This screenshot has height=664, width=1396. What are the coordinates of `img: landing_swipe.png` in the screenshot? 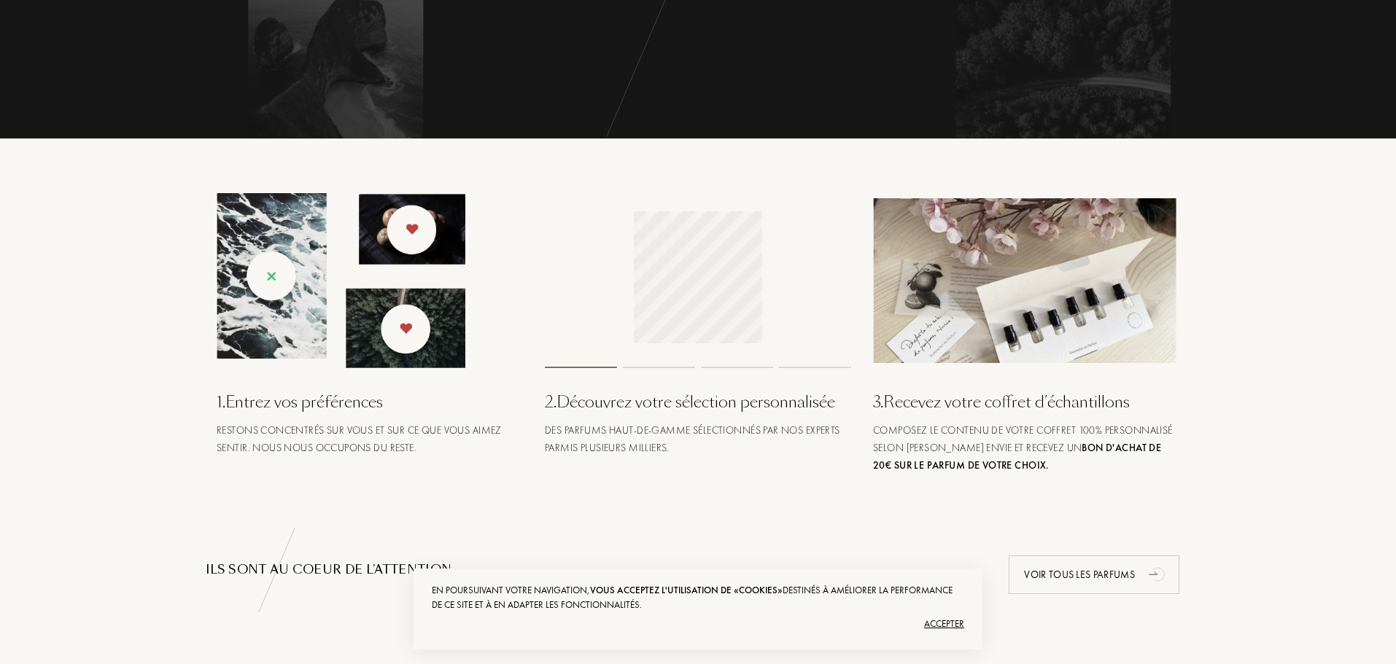 It's located at (341, 281).